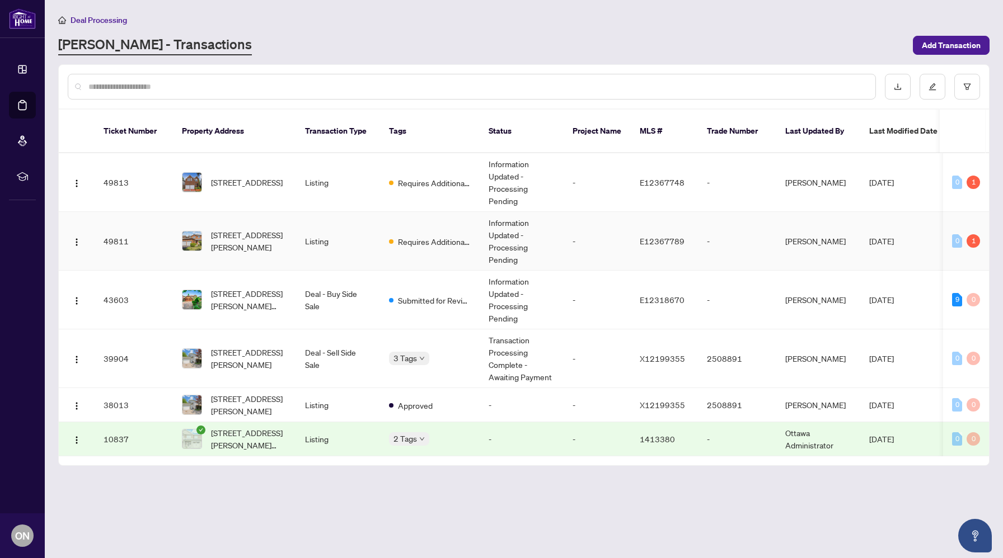 This screenshot has width=1003, height=558. Describe the element at coordinates (951, 45) in the screenshot. I see `span: Add Transaction` at that location.